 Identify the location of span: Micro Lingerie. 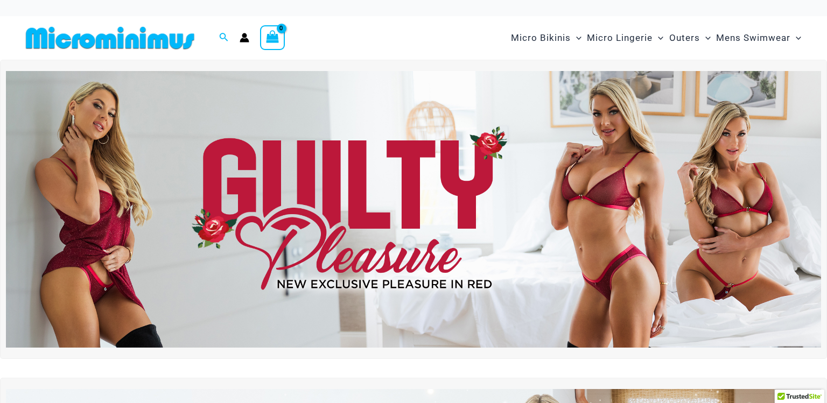
(620, 38).